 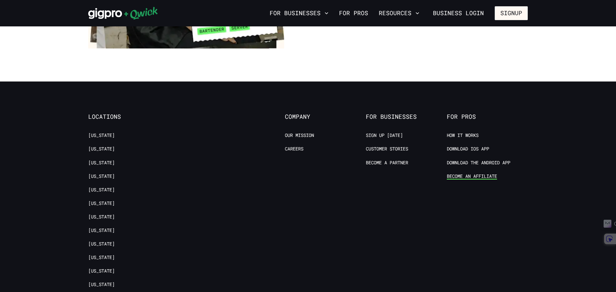 I want to click on a: Download IOS App, so click(x=468, y=149).